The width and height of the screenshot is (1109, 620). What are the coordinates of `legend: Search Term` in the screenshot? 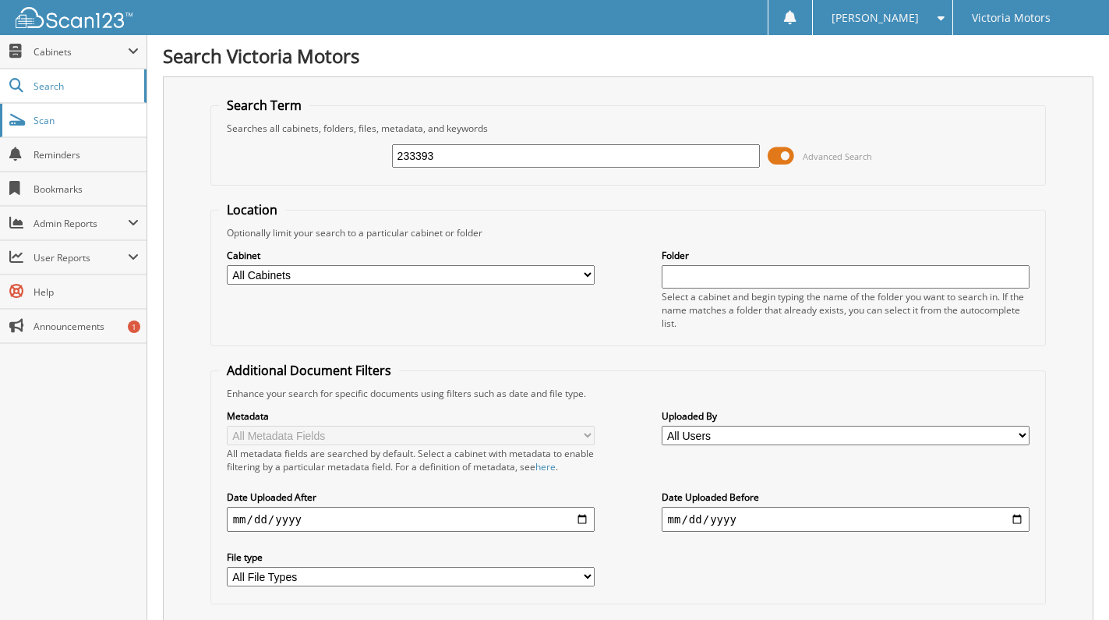 It's located at (264, 105).